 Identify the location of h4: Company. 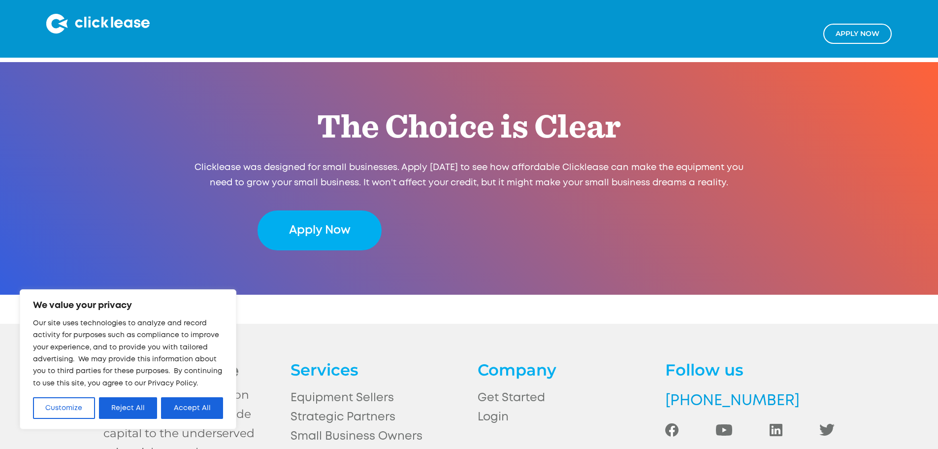
(563, 369).